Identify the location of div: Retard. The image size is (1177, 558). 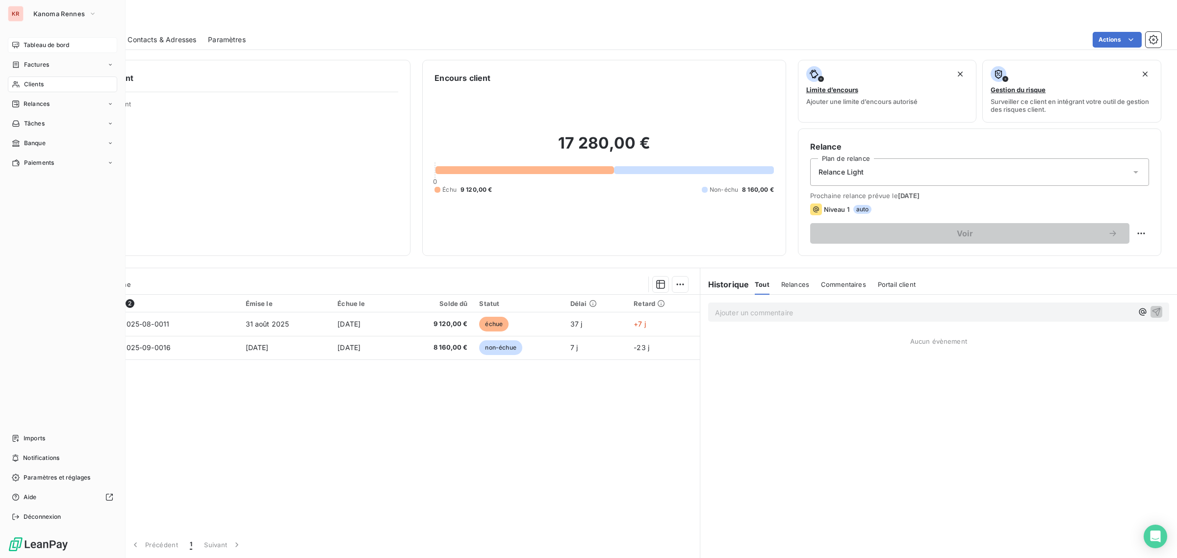
(664, 304).